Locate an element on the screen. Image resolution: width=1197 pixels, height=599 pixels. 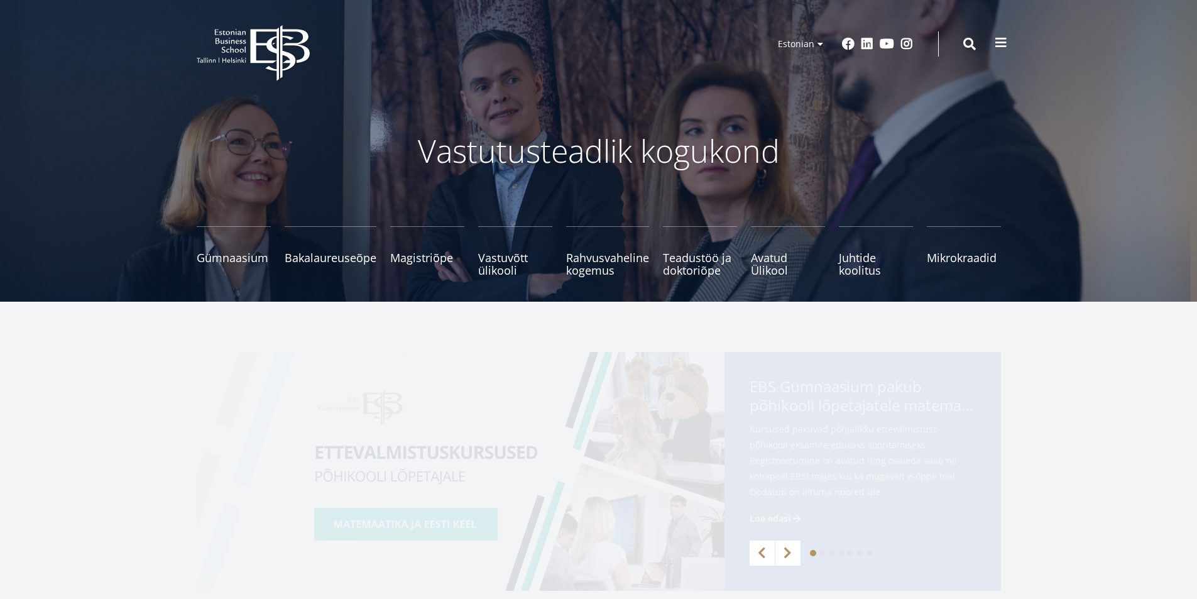
a: 7 is located at coordinates (870, 553).